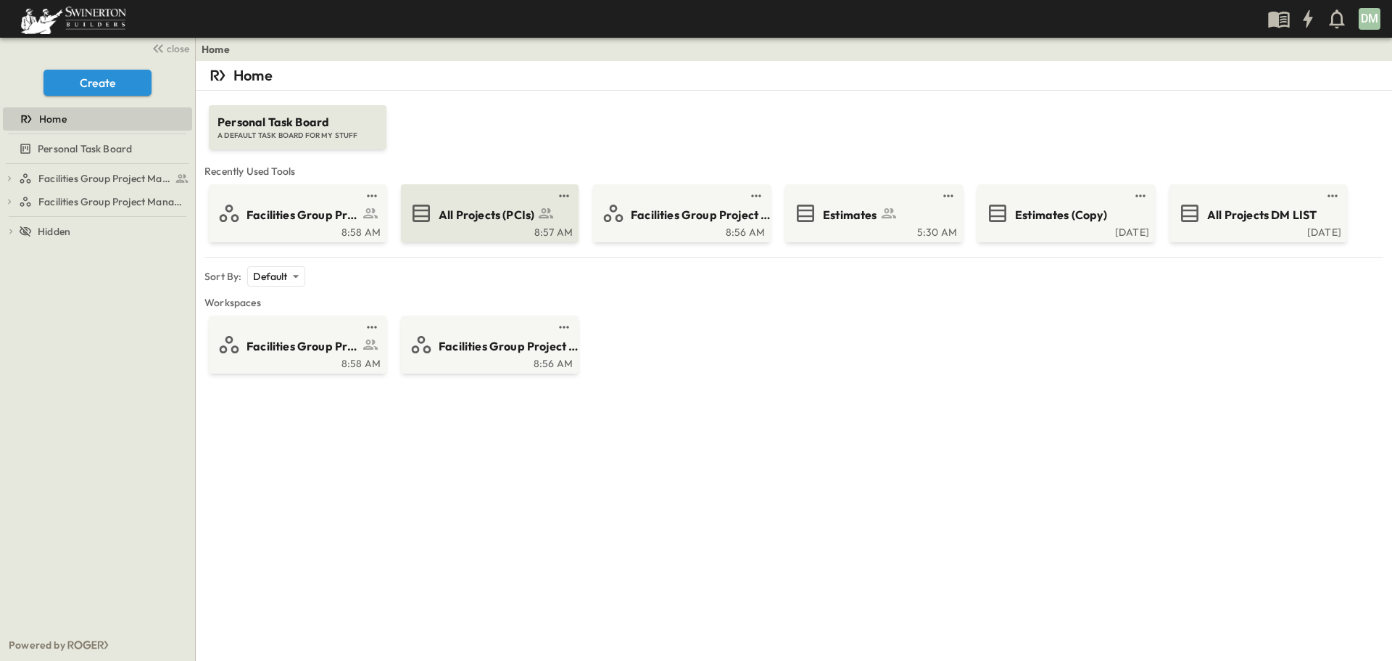 The height and width of the screenshot is (661, 1392). What do you see at coordinates (253, 75) in the screenshot?
I see `p: Home` at bounding box center [253, 75].